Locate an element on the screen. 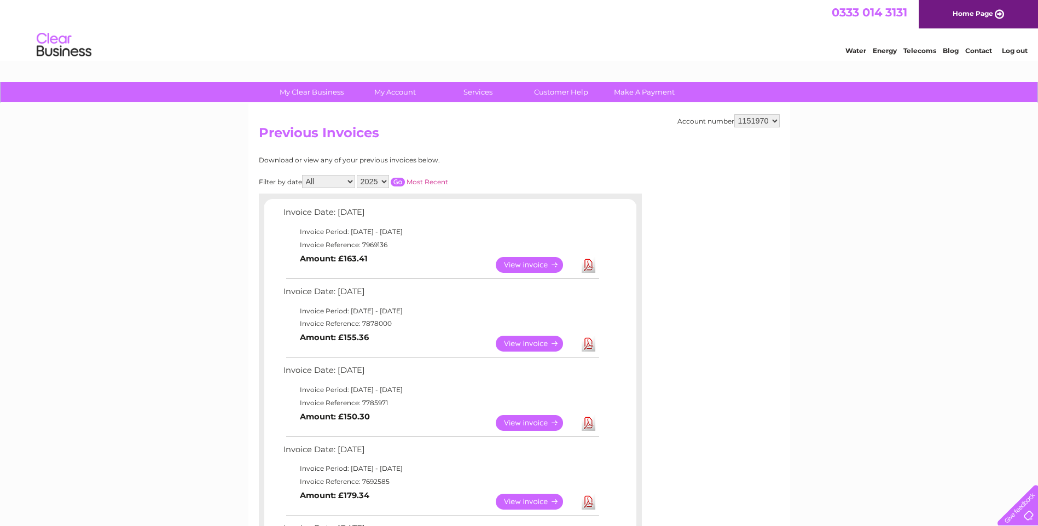 Image resolution: width=1038 pixels, height=526 pixels. a: My Account is located at coordinates (394, 92).